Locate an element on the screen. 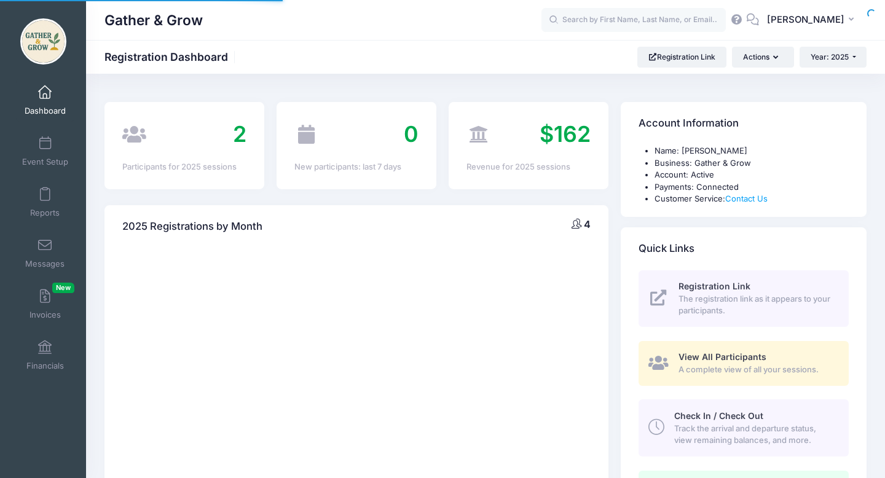 The image size is (885, 478). a: Check In / Check Out Track the arrival and departure status, view remaining balances, and more. is located at coordinates (743, 428).